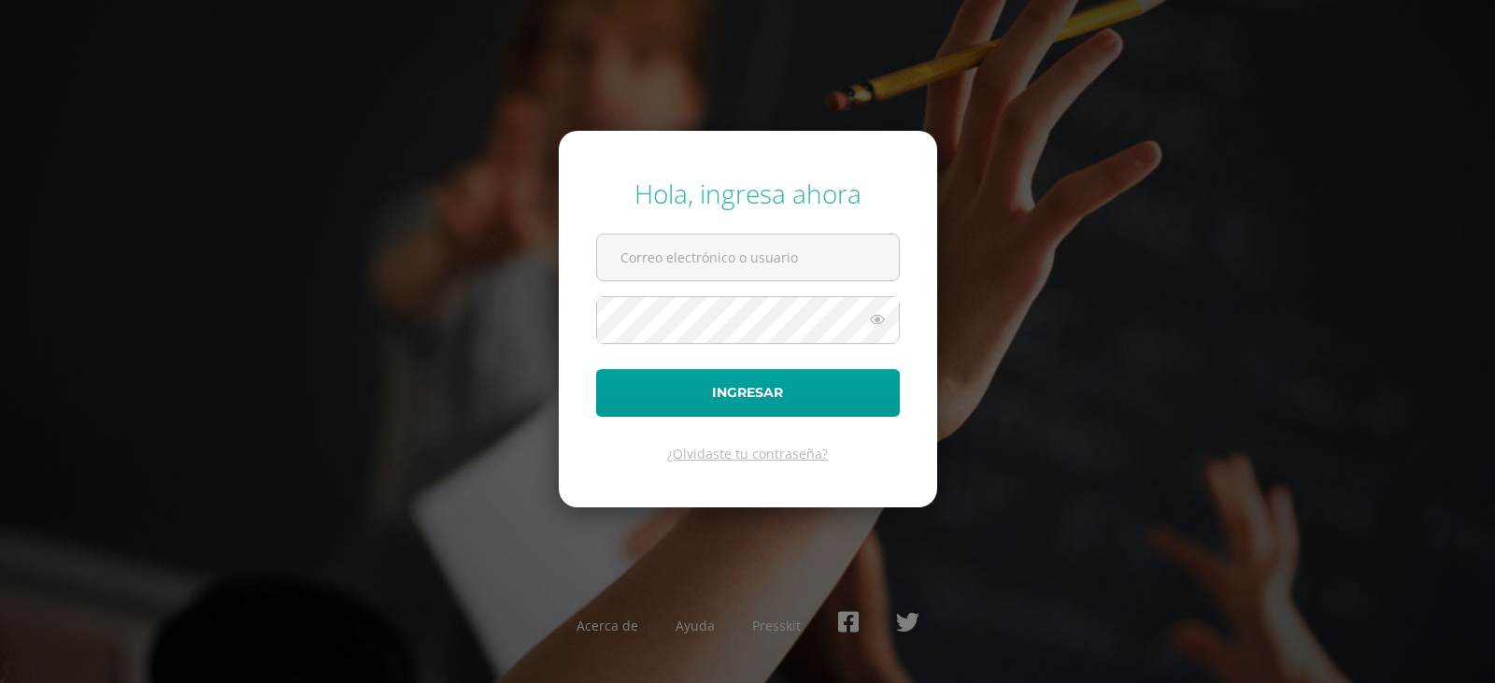 This screenshot has width=1495, height=683. I want to click on a: Presskit, so click(776, 625).